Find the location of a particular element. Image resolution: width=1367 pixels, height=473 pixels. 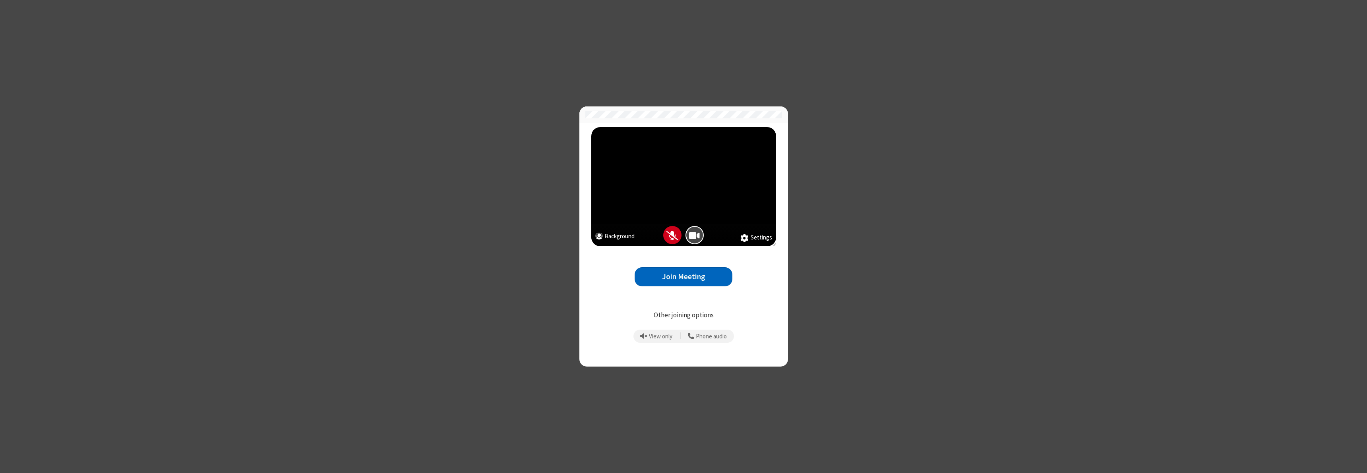

button: Join Meeting is located at coordinates (683, 277).